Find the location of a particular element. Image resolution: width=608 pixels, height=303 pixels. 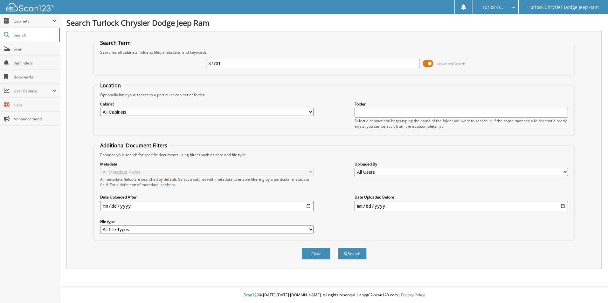

span: Bookmarks is located at coordinates (35, 77).